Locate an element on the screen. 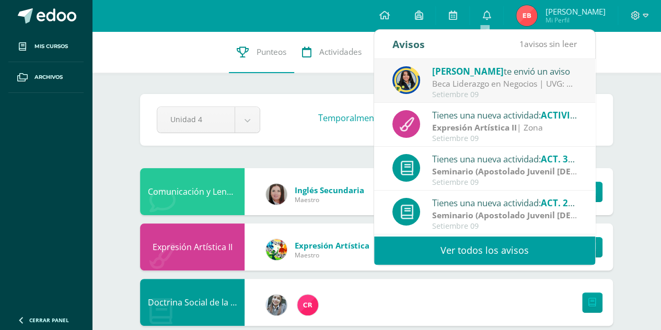  a: Archivos is located at coordinates (46, 77).